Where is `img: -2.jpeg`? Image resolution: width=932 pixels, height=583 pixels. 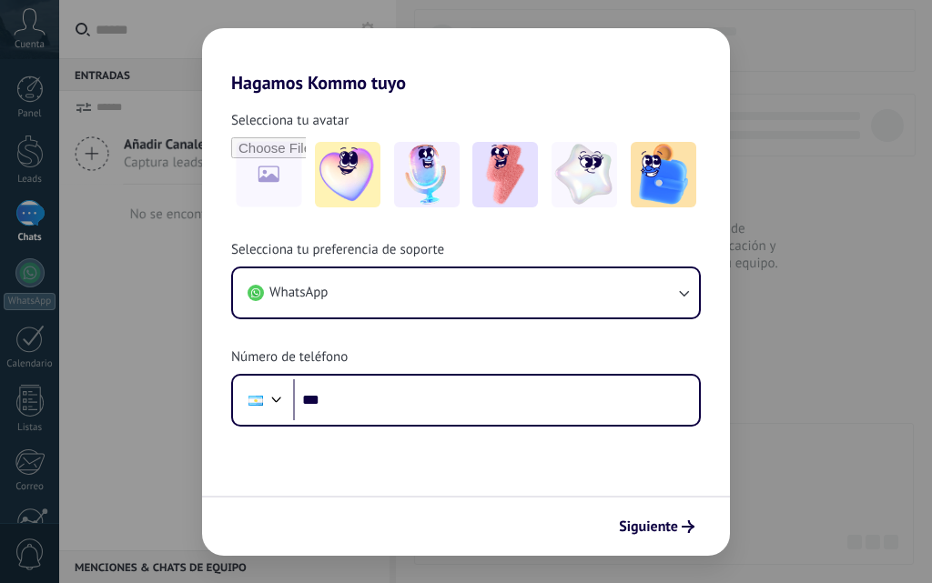 img: -2.jpeg is located at coordinates (427, 175).